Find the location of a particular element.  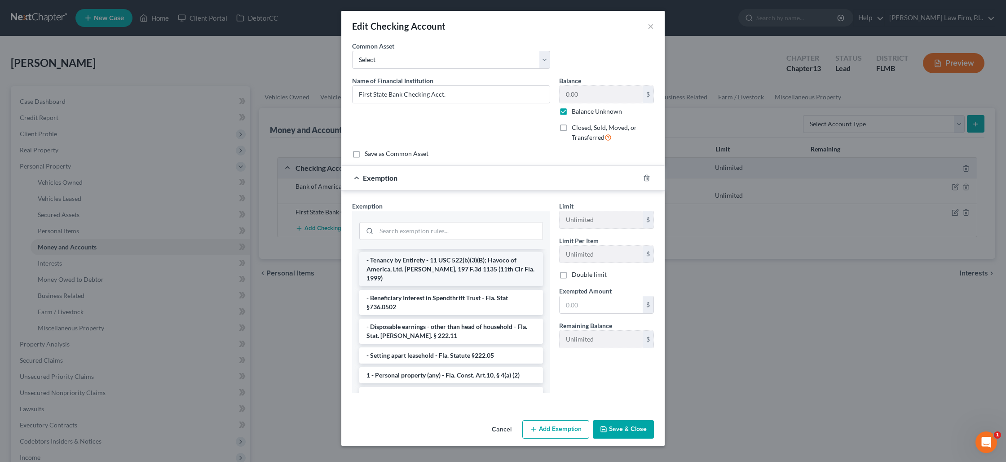

label: Balance is located at coordinates (570, 80).